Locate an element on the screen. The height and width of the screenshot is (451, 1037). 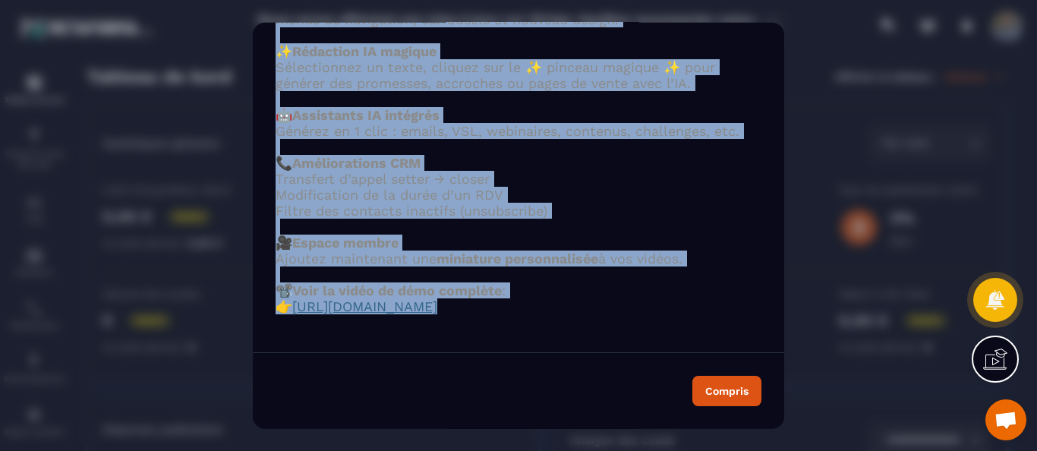
li: Filtre des contacts inactifs (unsubscribe) is located at coordinates (518, 210).